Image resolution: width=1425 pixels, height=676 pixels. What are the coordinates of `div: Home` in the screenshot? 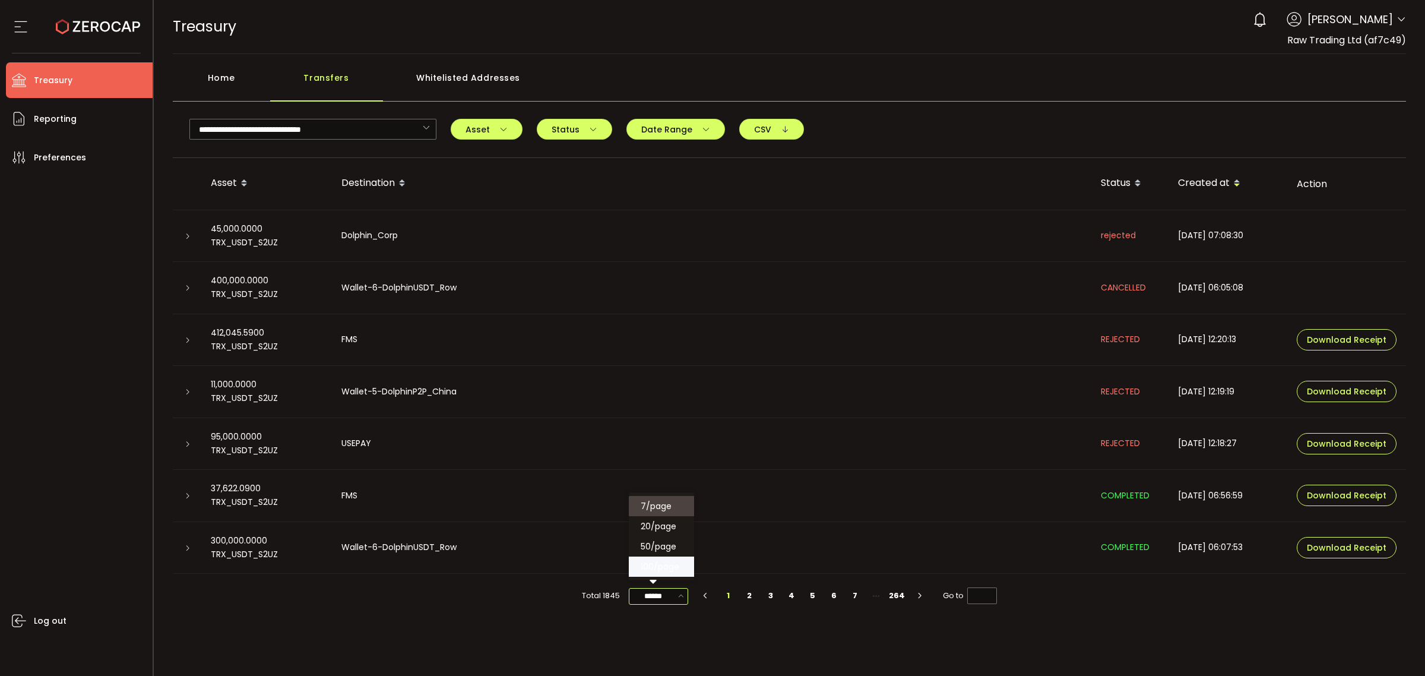 It's located at (221, 84).